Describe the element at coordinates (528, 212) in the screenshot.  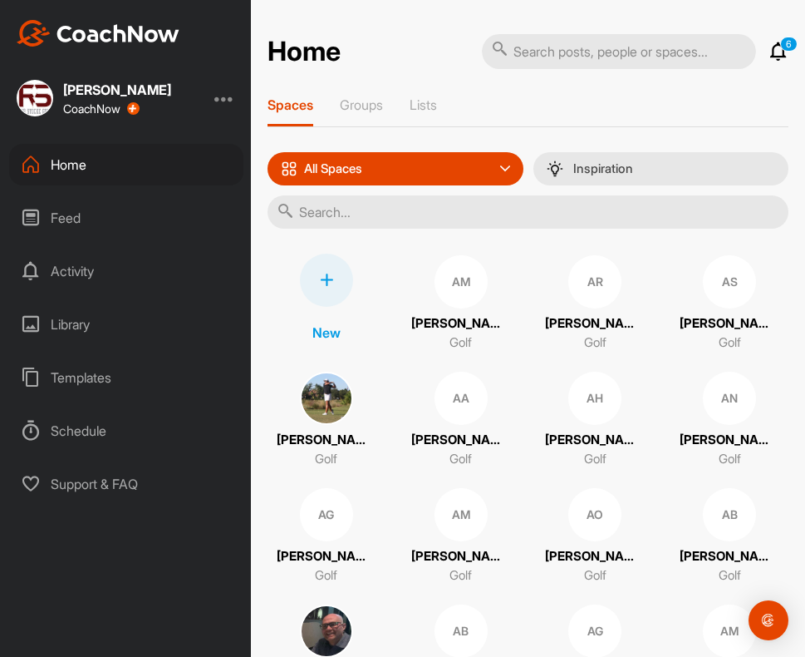
I see `input: Search...` at that location.